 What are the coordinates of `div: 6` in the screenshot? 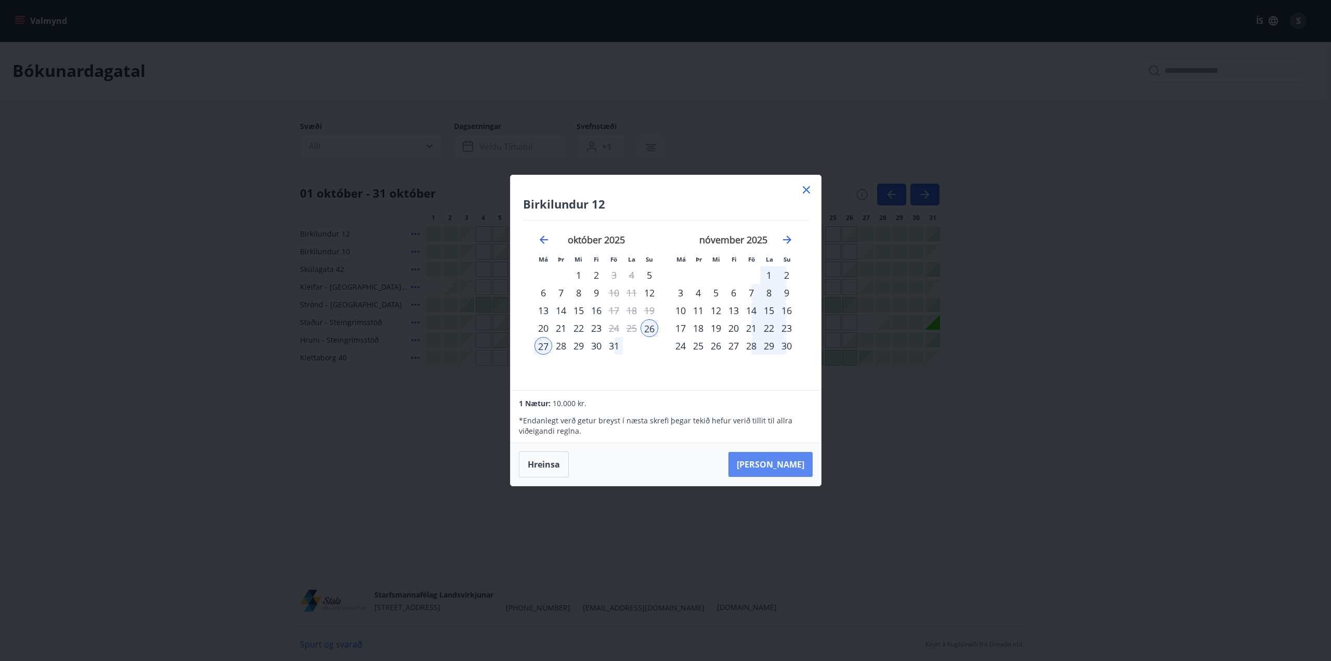 It's located at (734, 293).